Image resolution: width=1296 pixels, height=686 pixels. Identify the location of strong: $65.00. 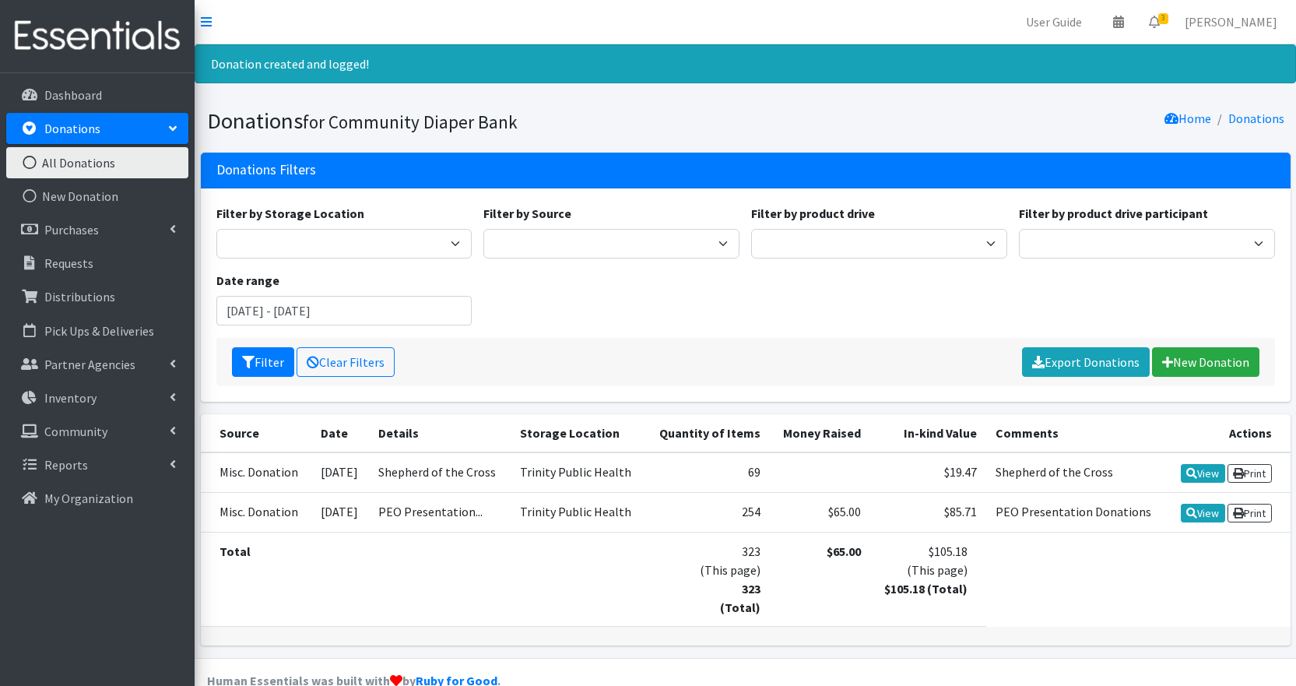
(844, 551).